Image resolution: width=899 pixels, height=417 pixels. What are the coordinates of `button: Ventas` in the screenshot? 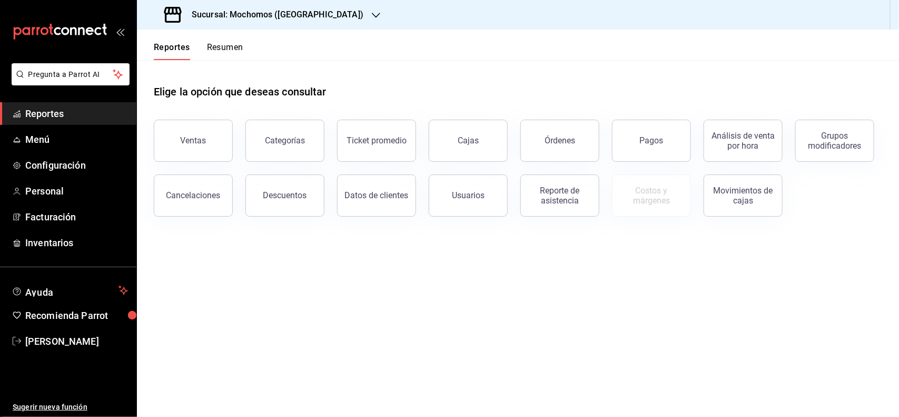 It's located at (193, 141).